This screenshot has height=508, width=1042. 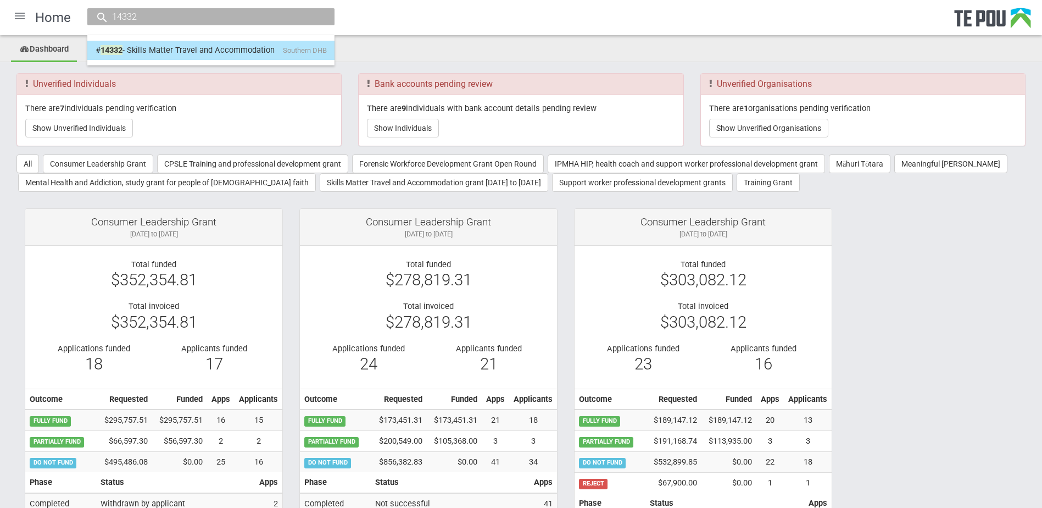 I want to click on div: 17, so click(x=214, y=364).